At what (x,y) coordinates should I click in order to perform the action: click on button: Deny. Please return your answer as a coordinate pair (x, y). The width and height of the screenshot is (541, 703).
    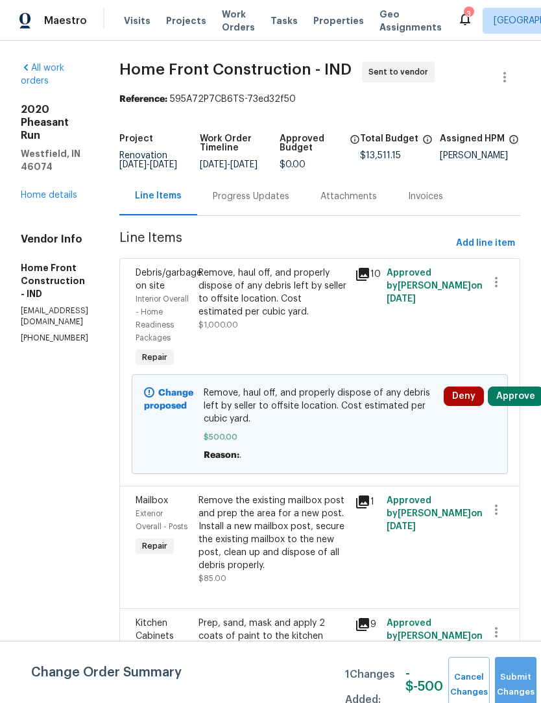
    Looking at the image, I should click on (464, 396).